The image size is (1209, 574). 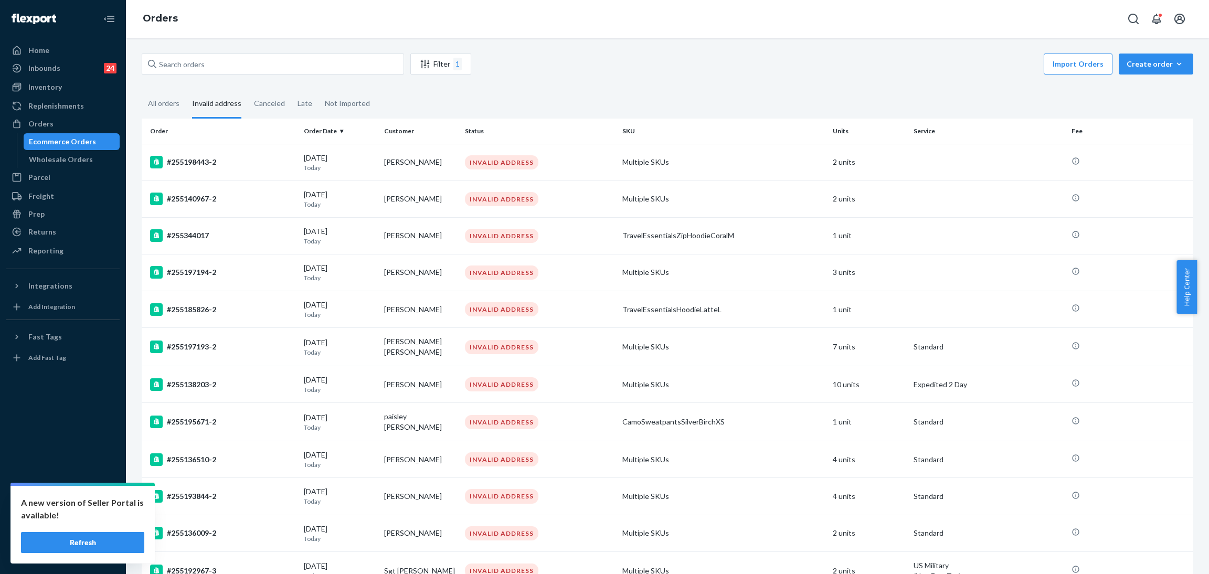 What do you see at coordinates (63, 214) in the screenshot?
I see `a: Prep` at bounding box center [63, 214].